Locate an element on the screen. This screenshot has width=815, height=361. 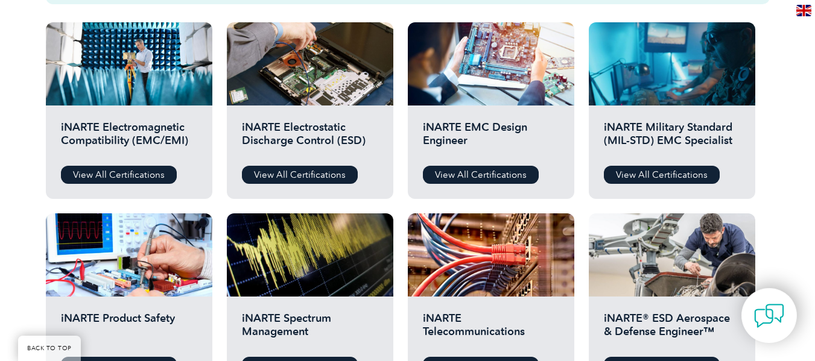
h2: iNARTE Military Standard (MIL-STD) EMC Specialist is located at coordinates (672, 139).